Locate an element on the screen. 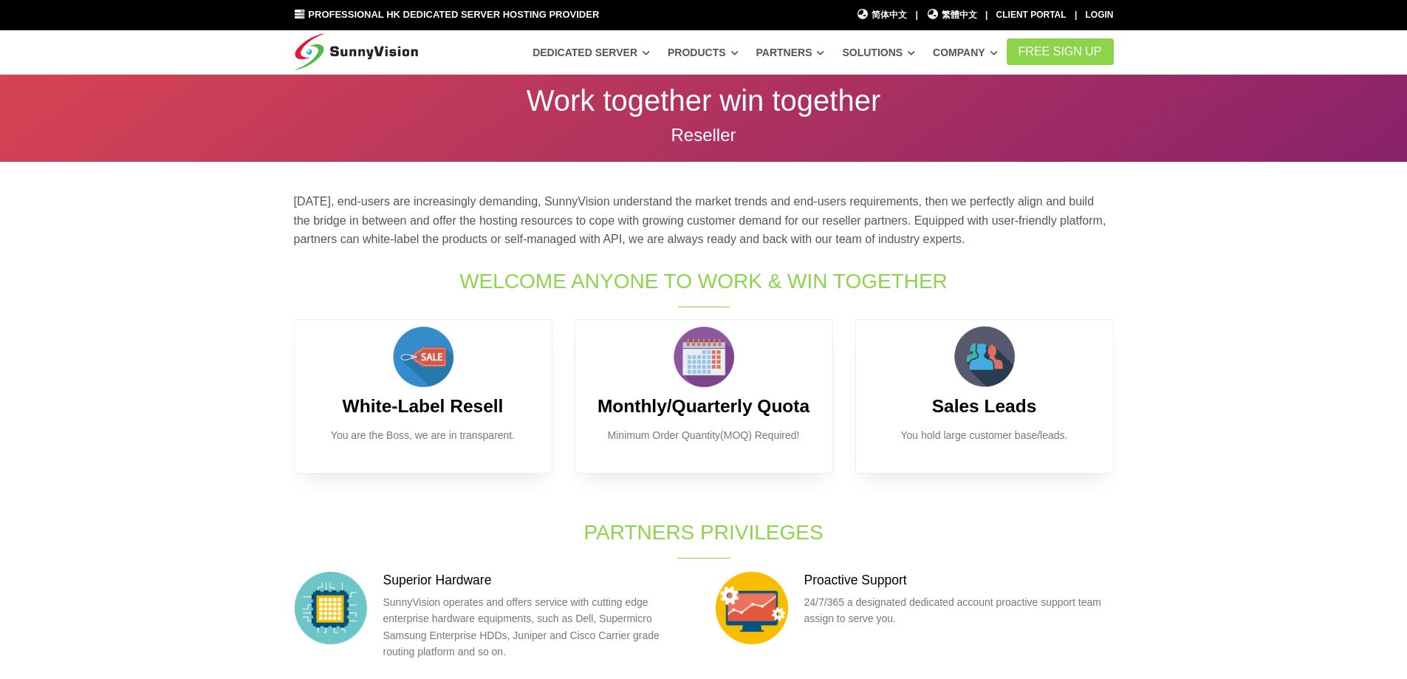 The image size is (1407, 679). h1: Partners Privileges is located at coordinates (704, 532).